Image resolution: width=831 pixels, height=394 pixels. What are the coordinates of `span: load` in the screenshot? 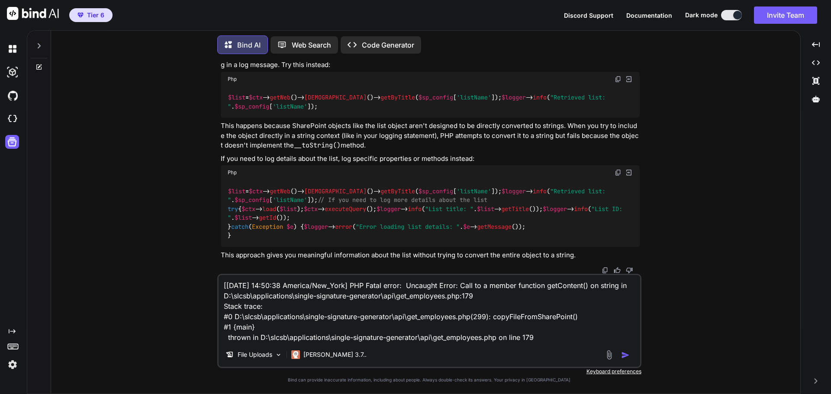 It's located at (269, 209).